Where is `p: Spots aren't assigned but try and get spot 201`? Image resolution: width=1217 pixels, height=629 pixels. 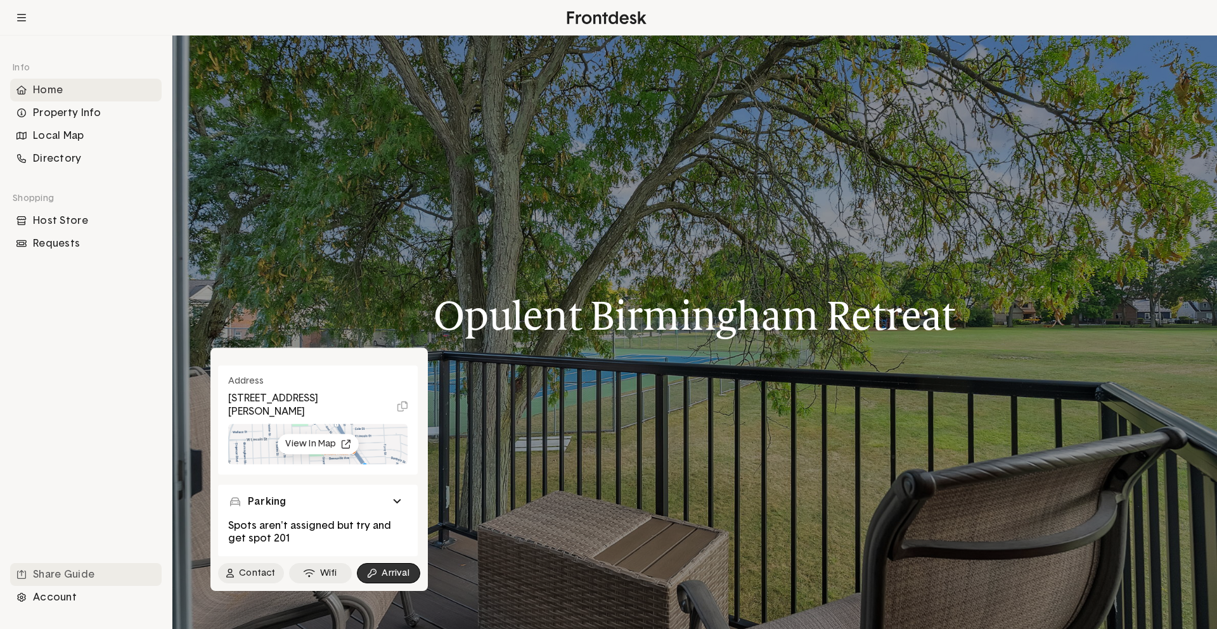
p: Spots aren't assigned but try and get spot 201 is located at coordinates (318, 532).